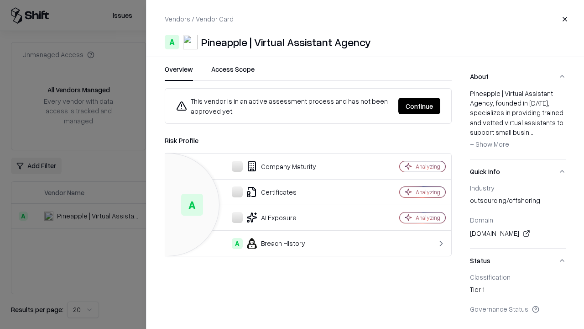  What do you see at coordinates (518, 220) in the screenshot?
I see `div: Domain` at bounding box center [518, 220].